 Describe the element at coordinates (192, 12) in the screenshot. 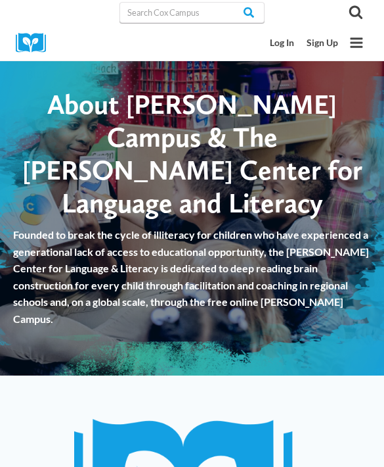

I see `input: Search Cox Campus` at that location.